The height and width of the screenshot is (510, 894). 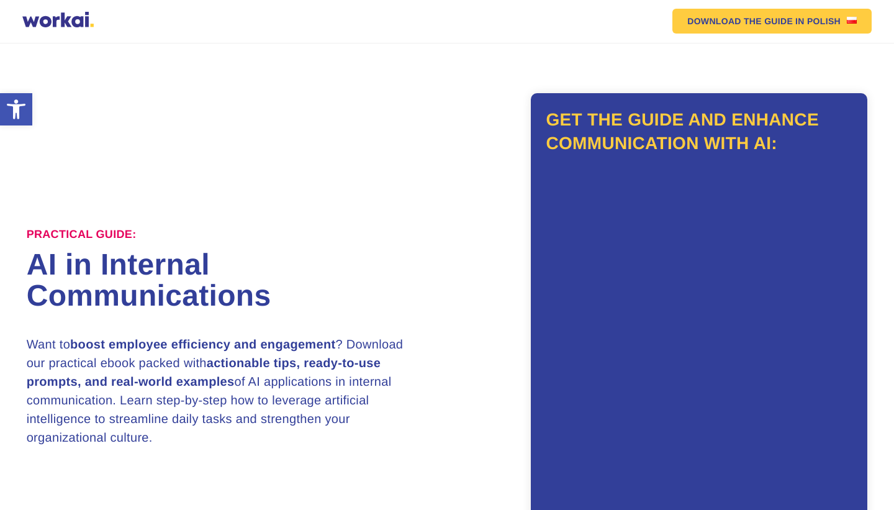 What do you see at coordinates (202, 345) in the screenshot?
I see `strong: boost employee efficiency and engagement` at bounding box center [202, 345].